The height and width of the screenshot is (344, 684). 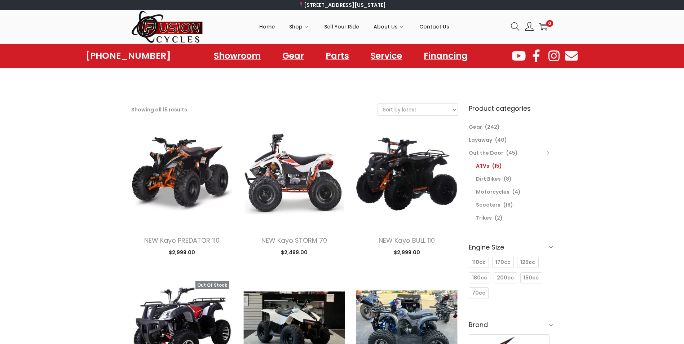 I want to click on a: NEW Kayo STORM 70, so click(x=294, y=240).